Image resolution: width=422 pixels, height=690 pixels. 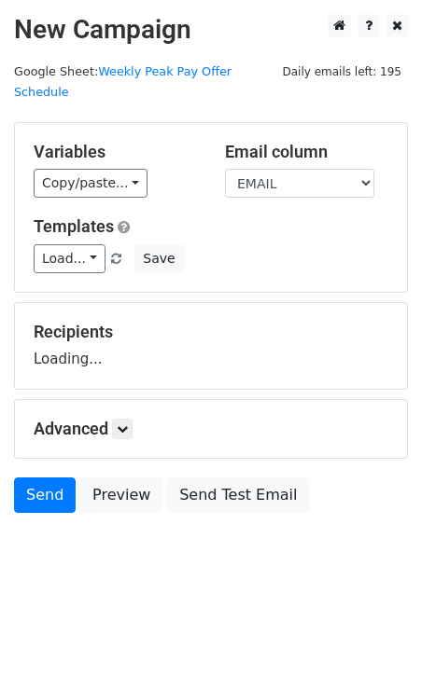 I want to click on h5: Recipients, so click(x=211, y=332).